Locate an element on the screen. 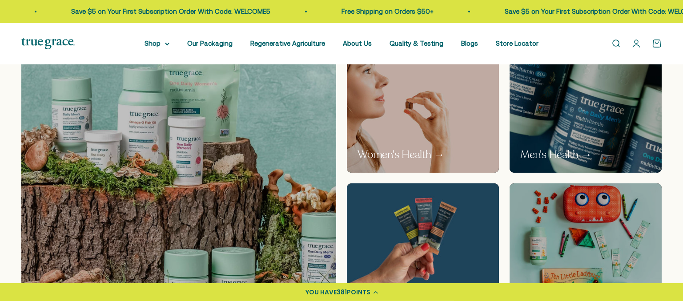  a: Store Locator is located at coordinates (517, 43).